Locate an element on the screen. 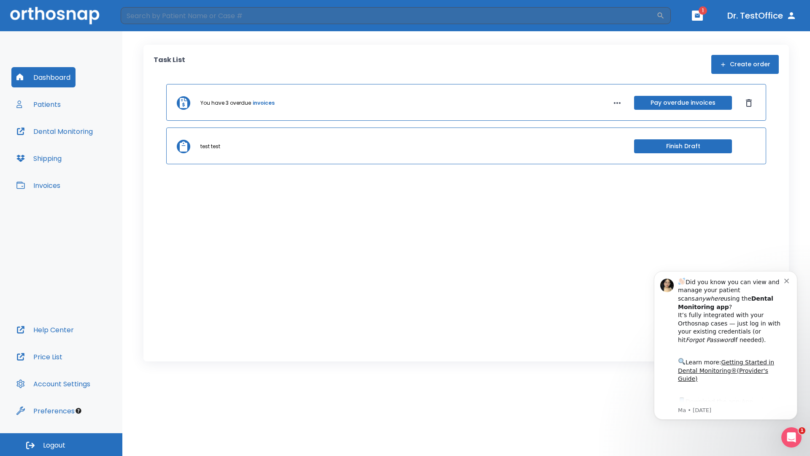  button: Invoices is located at coordinates (38, 185).